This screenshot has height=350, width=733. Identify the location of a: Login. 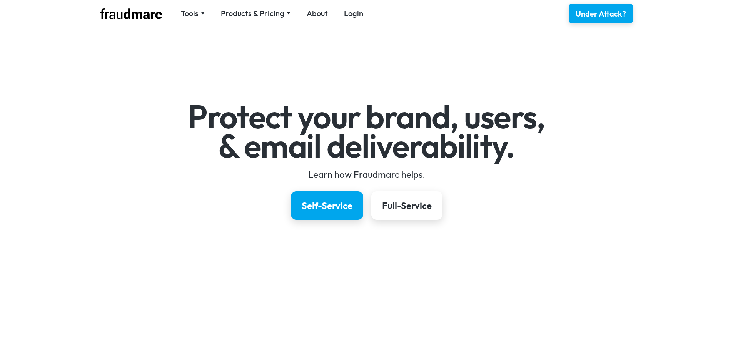
(354, 13).